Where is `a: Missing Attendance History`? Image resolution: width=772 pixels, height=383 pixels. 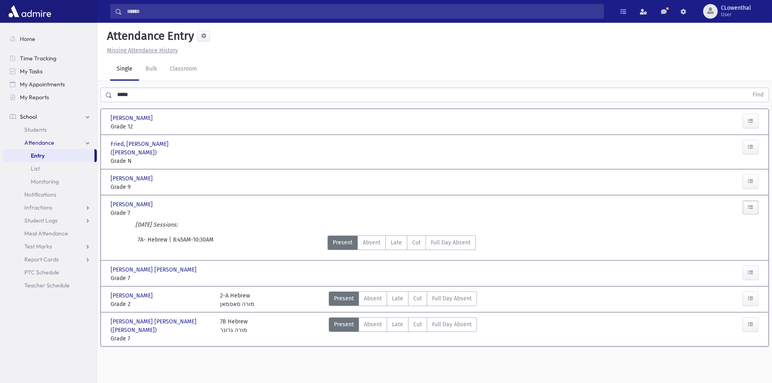 a: Missing Attendance History is located at coordinates (141, 50).